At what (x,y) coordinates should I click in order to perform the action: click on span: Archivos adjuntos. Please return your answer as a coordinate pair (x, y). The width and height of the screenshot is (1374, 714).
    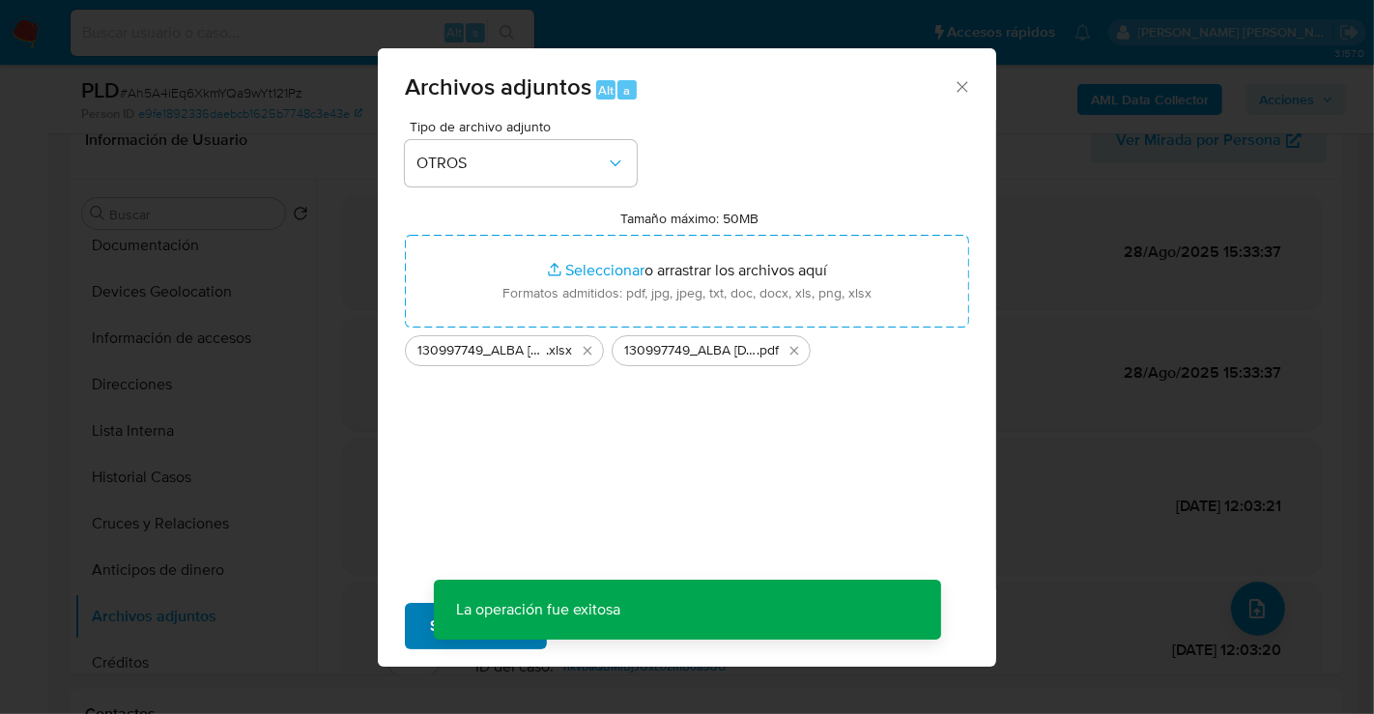
    Looking at the image, I should click on (498, 86).